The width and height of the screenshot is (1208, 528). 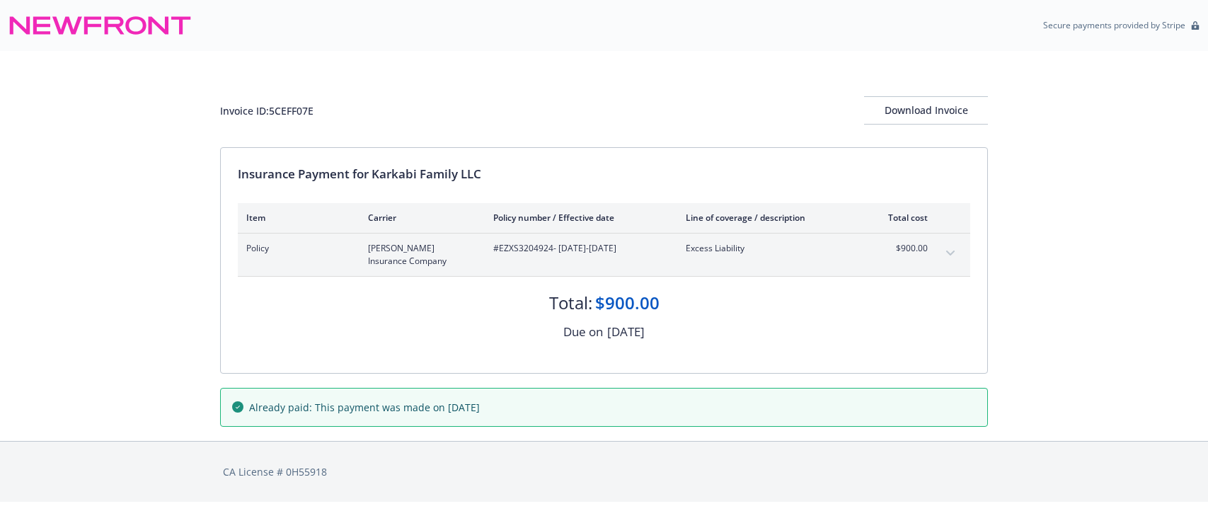 I want to click on span: $900.00, so click(x=901, y=248).